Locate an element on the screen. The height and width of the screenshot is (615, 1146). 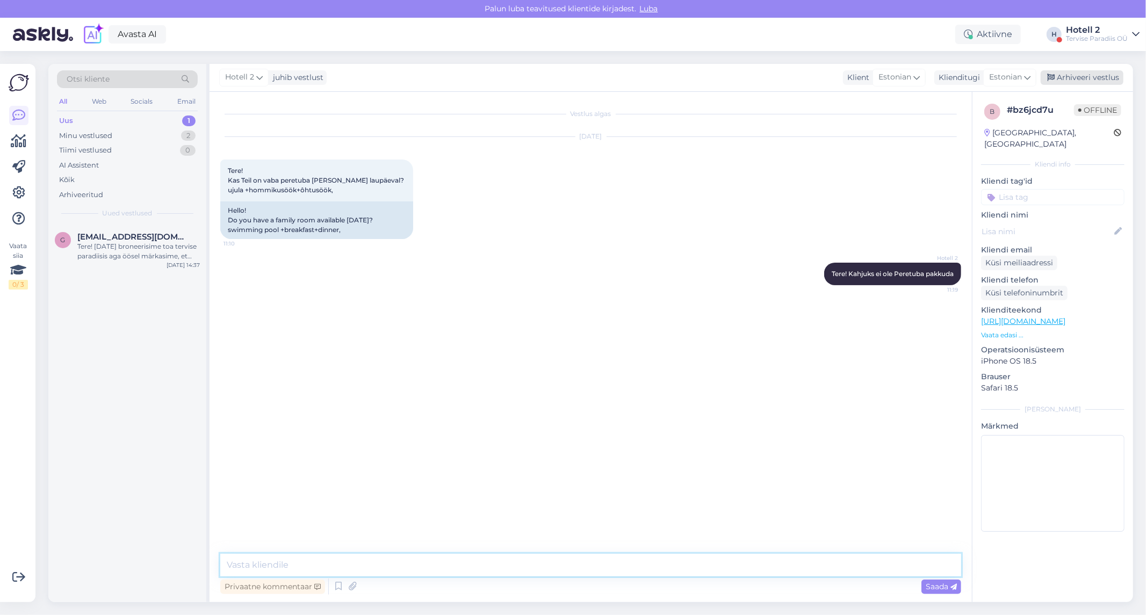
span: gregorroop@gmail.com is located at coordinates (133, 237).